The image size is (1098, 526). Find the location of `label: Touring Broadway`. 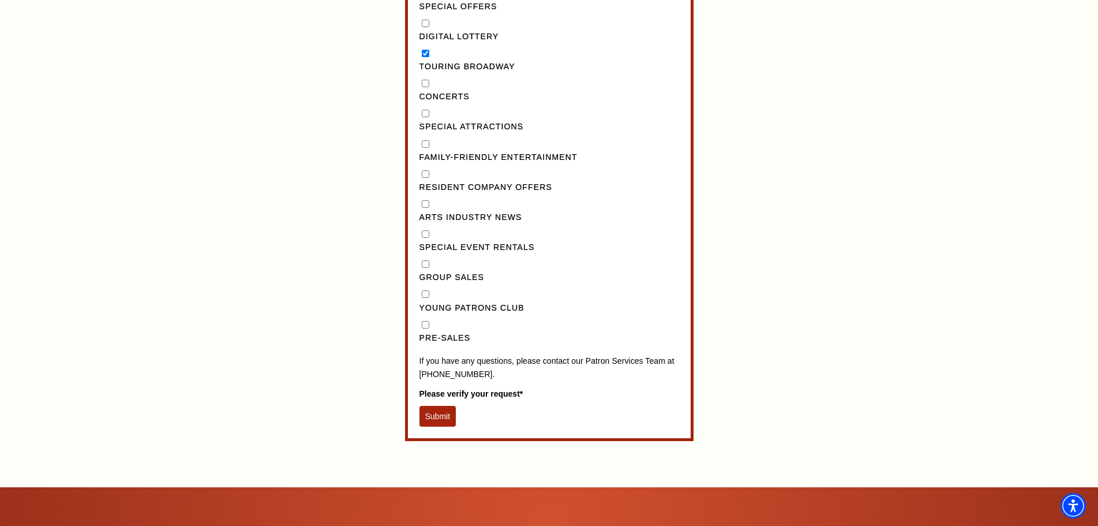

label: Touring Broadway is located at coordinates (549, 67).